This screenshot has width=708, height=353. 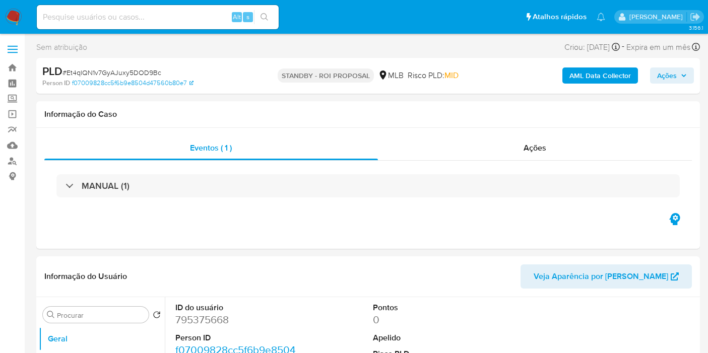 I want to click on input: Pesquise usuários ou casos..., so click(x=158, y=17).